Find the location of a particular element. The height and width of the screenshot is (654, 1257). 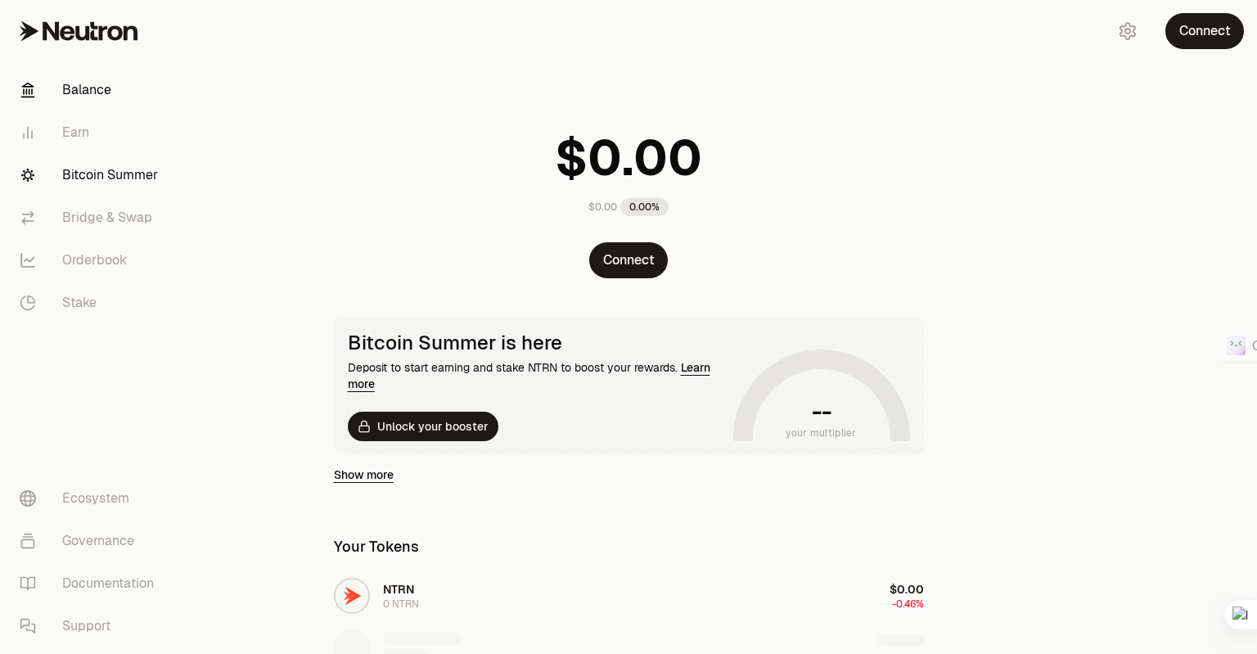

div: Deposit to start earning and stake NTRN to boost your rewards. is located at coordinates (537, 376).